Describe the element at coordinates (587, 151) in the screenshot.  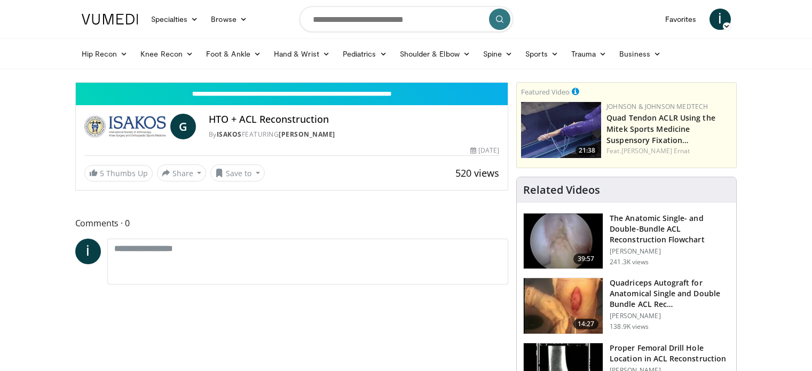
I see `span: 21:38` at that location.